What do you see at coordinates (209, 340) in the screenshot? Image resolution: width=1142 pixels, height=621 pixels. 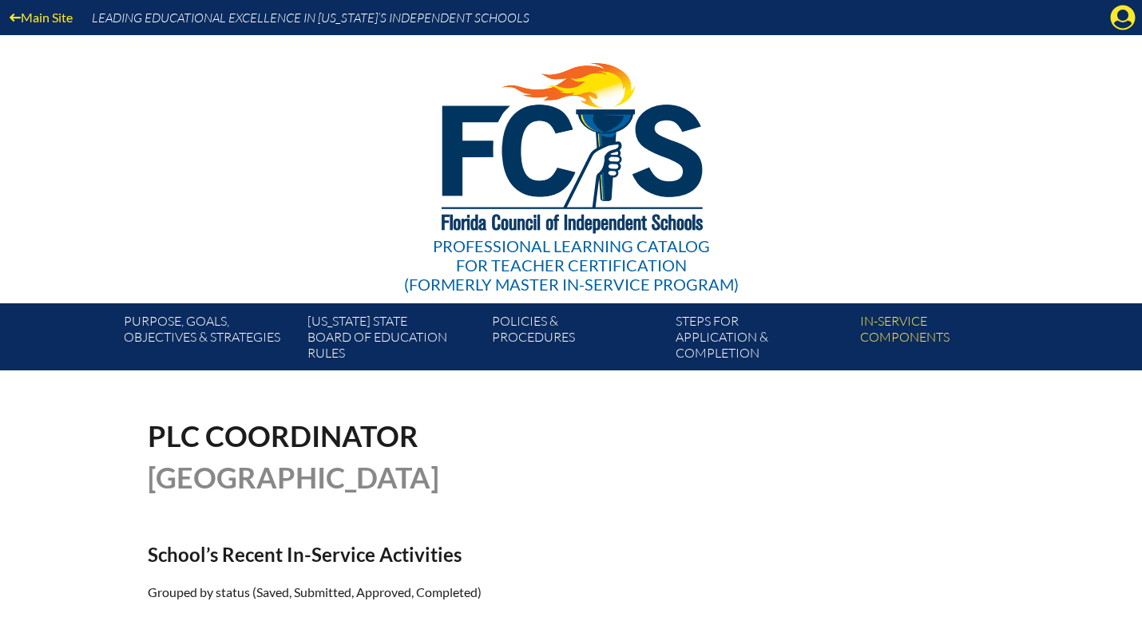 I see `a: Purpose, goals,objectives & strategies` at bounding box center [209, 340].